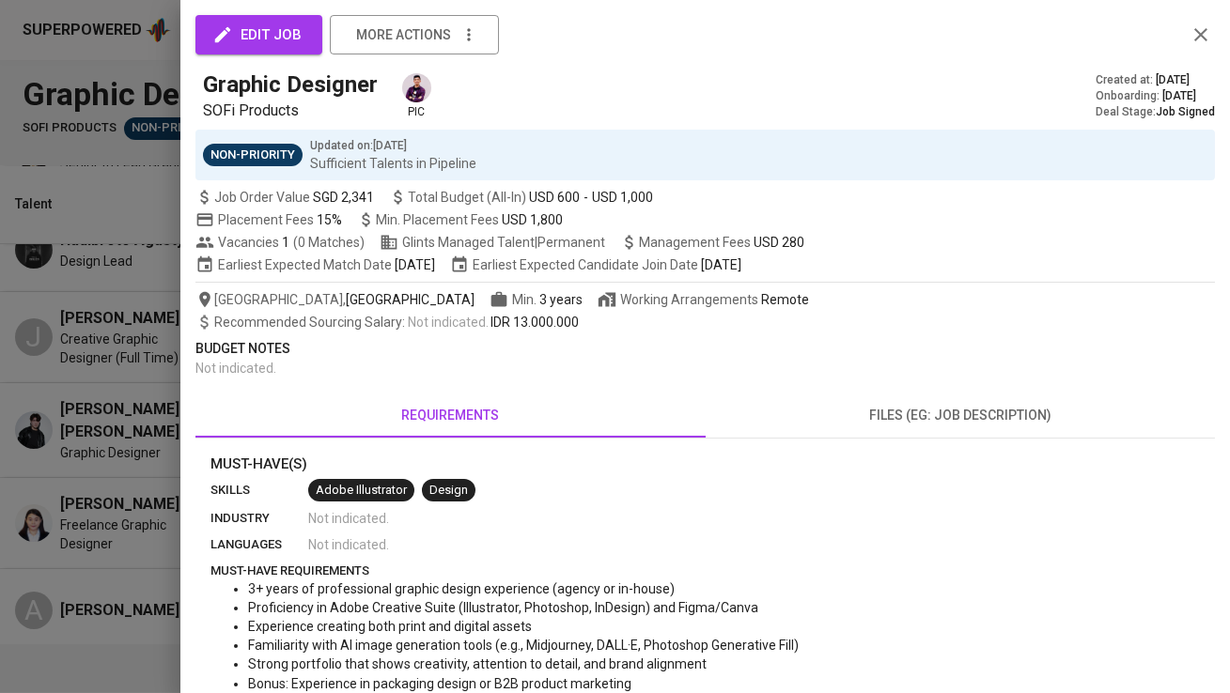  What do you see at coordinates (532, 220) in the screenshot?
I see `span: USD 1,800` at bounding box center [532, 220].